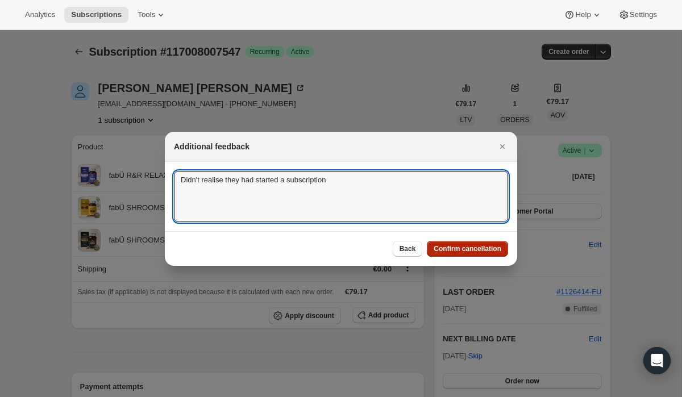  Describe the element at coordinates (643, 15) in the screenshot. I see `span: Settings` at that location.